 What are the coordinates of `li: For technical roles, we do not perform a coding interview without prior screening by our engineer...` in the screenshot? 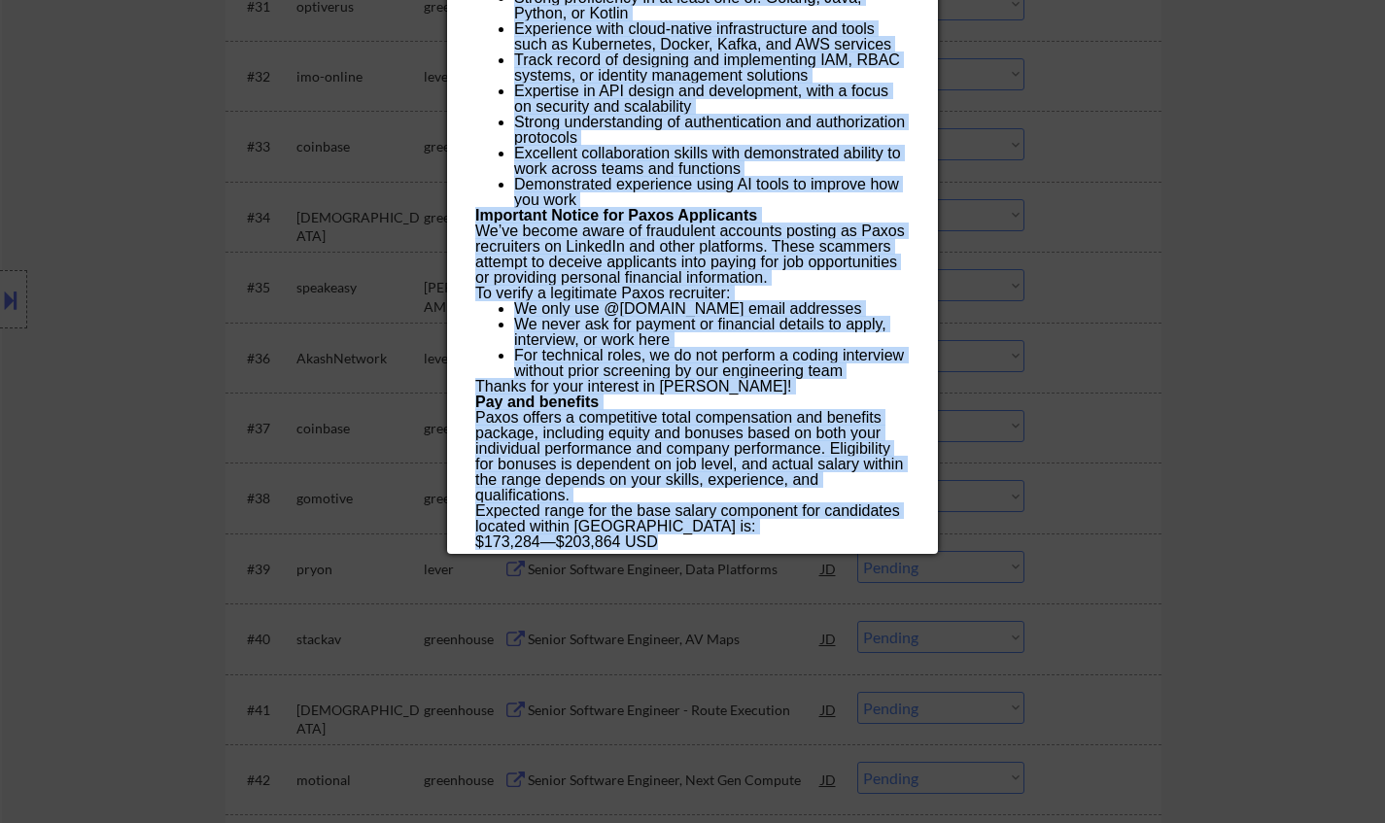 It's located at (711, 363).